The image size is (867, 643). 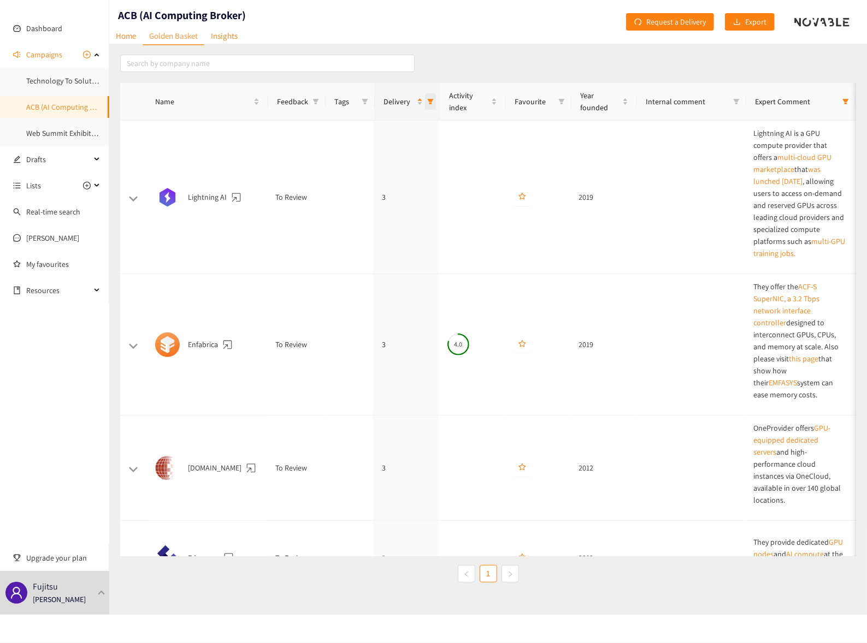 I want to click on li: Previous Page, so click(x=466, y=574).